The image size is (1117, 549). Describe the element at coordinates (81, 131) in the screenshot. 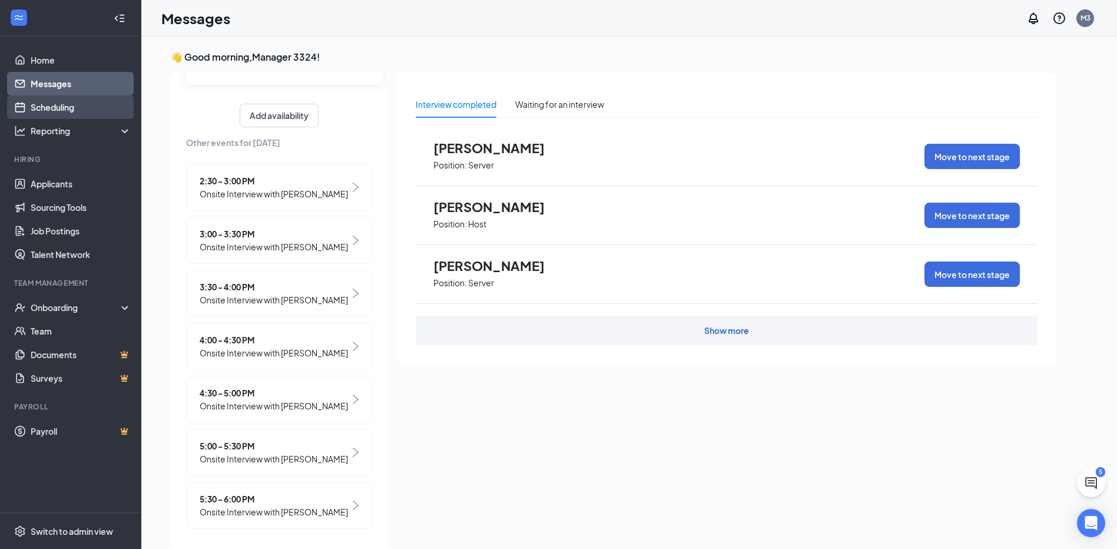

I see `div: Reporting` at that location.